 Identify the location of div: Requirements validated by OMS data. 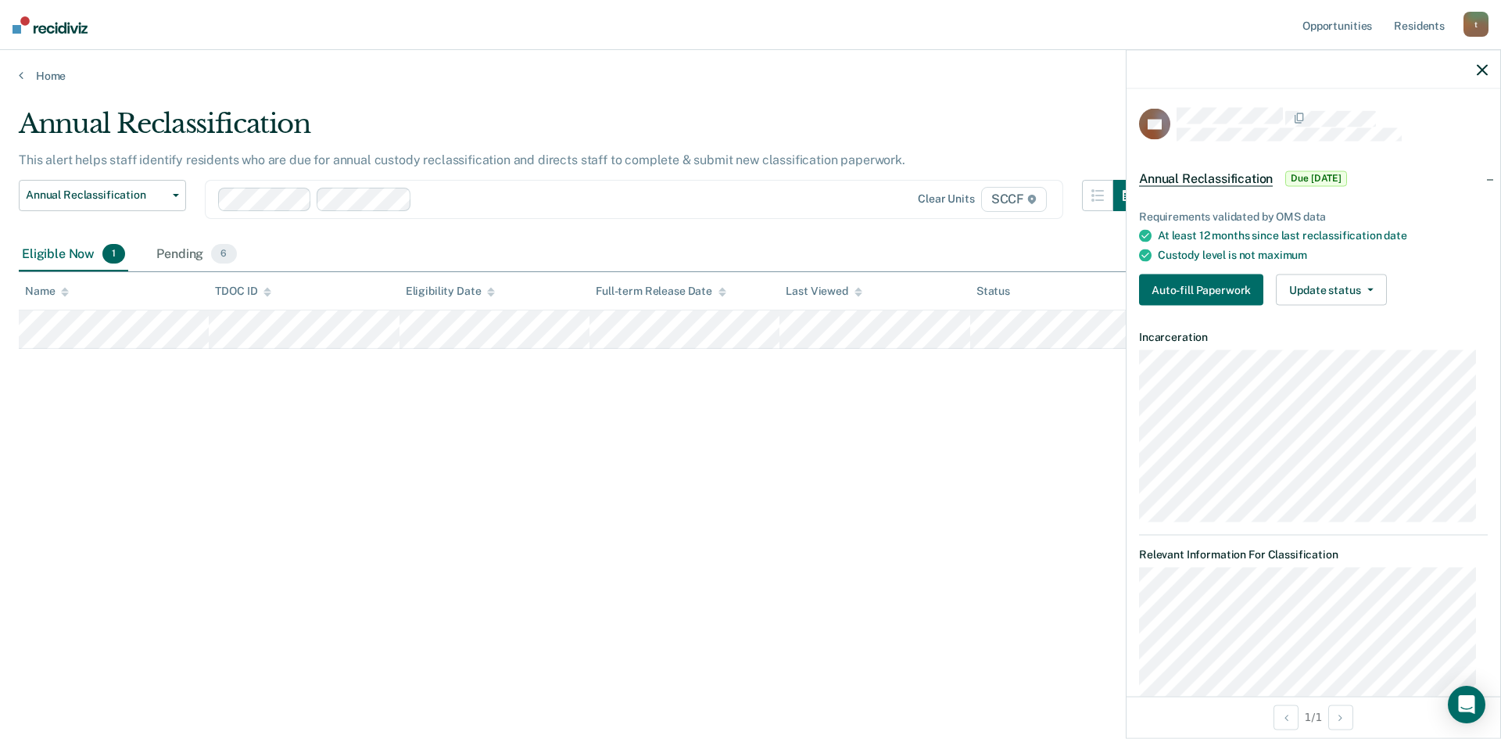
(1313, 216).